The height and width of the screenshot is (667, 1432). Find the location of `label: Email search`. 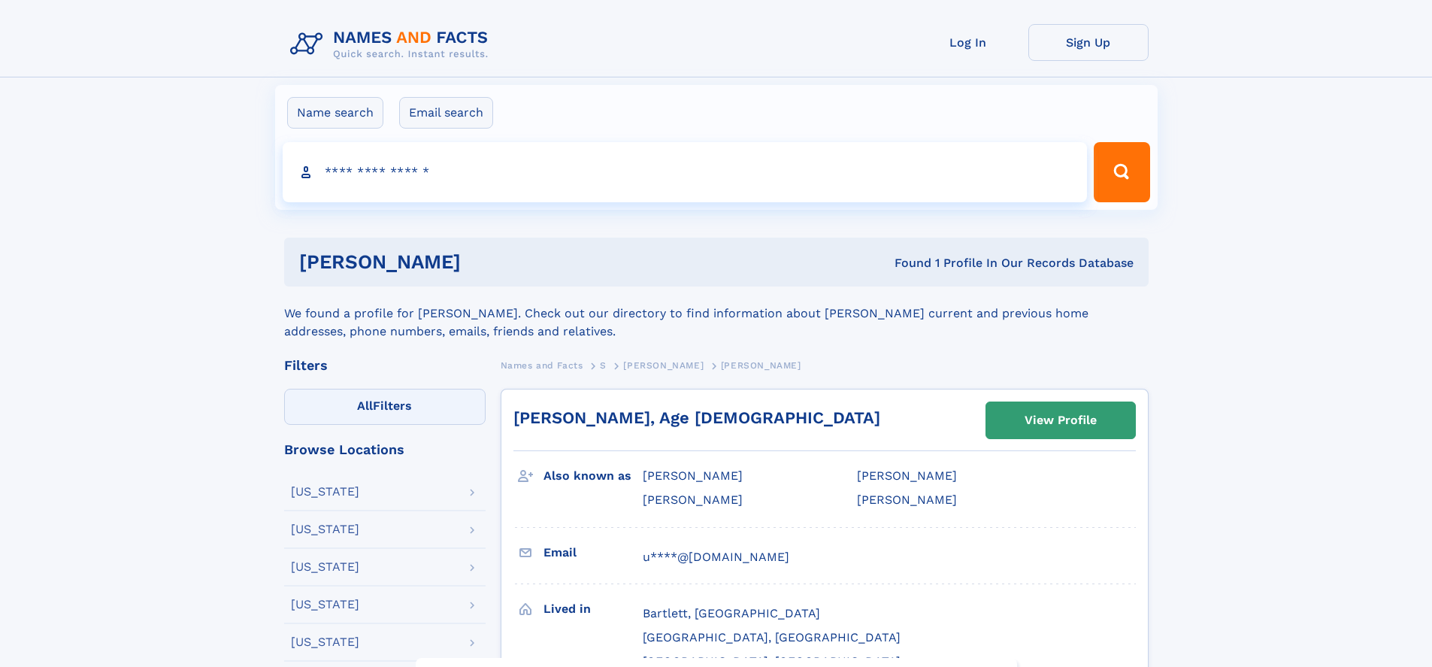

label: Email search is located at coordinates (446, 113).